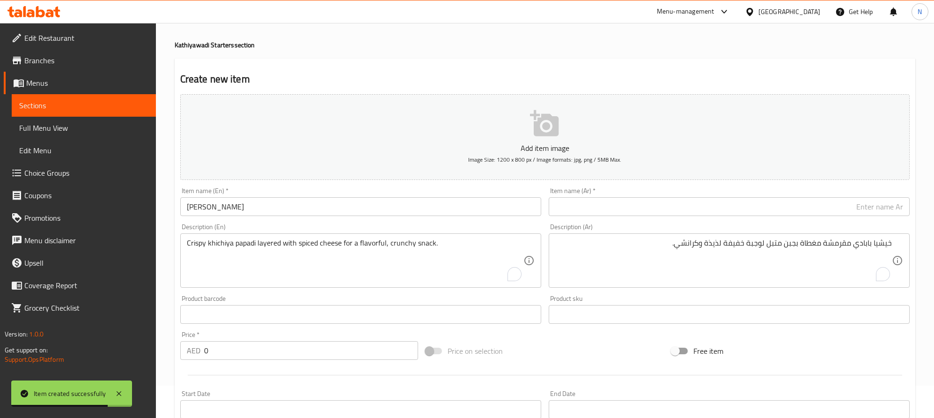  What do you see at coordinates (86, 285) in the screenshot?
I see `span: Coverage Report` at bounding box center [86, 285].